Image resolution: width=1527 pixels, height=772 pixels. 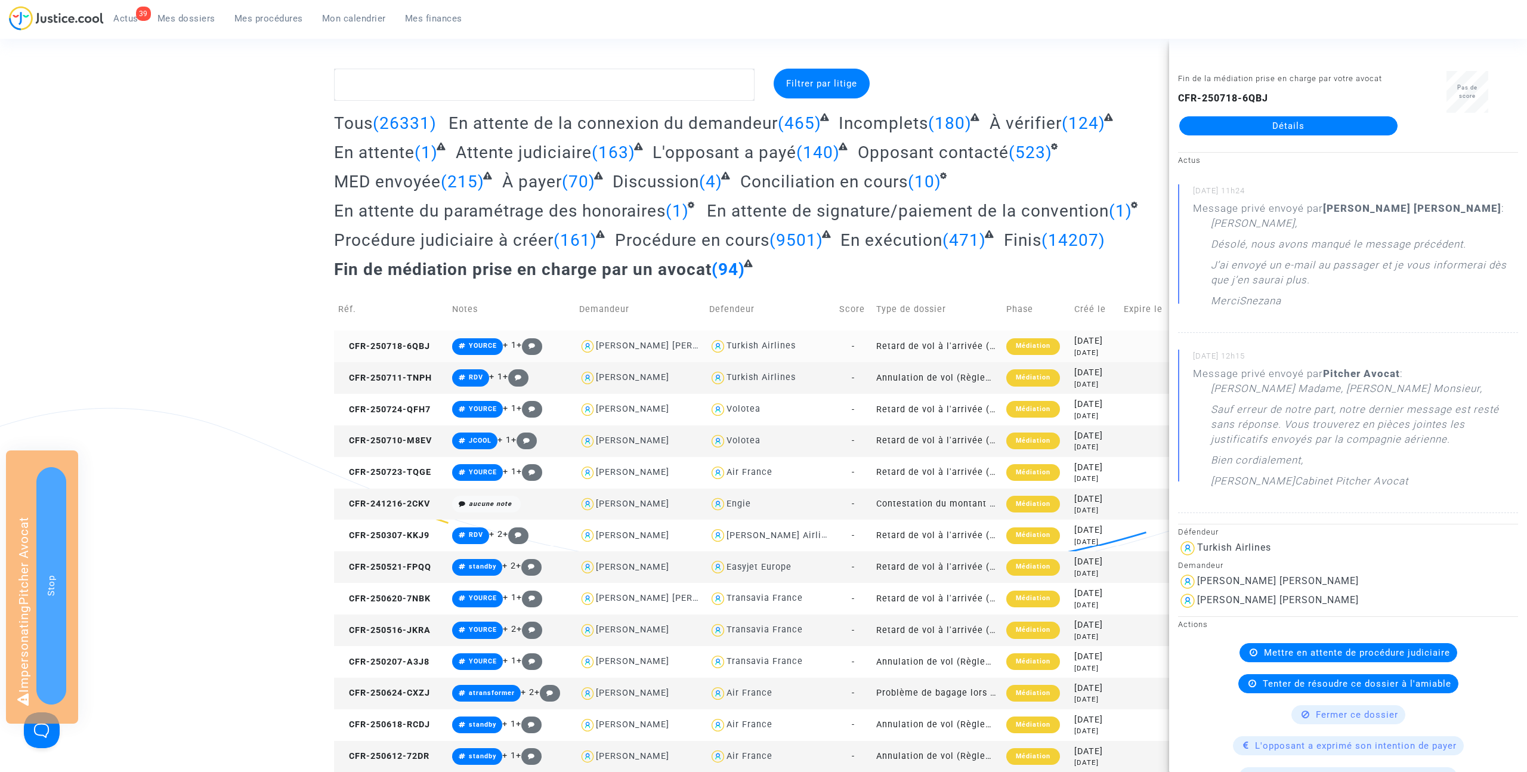 I want to click on td: Contestation du montant de la facture de régularisation d'électricité, so click(x=937, y=504).